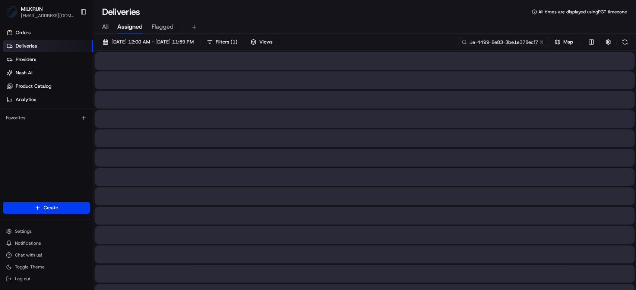 This screenshot has width=636, height=290. I want to click on h1: Deliveries, so click(121, 12).